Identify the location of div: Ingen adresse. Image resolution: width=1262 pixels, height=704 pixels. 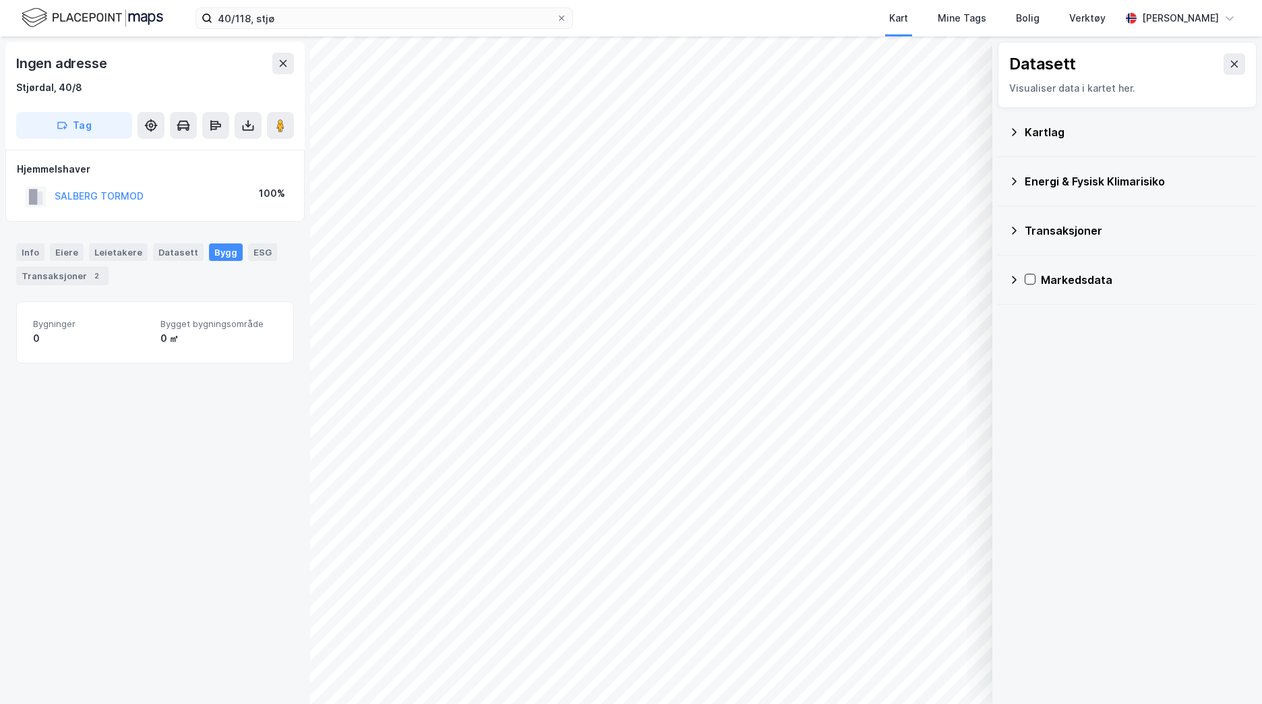
(63, 63).